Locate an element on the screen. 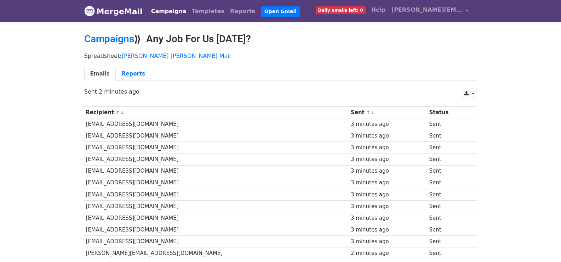 This screenshot has height=262, width=561. th: Sent is located at coordinates (388, 112).